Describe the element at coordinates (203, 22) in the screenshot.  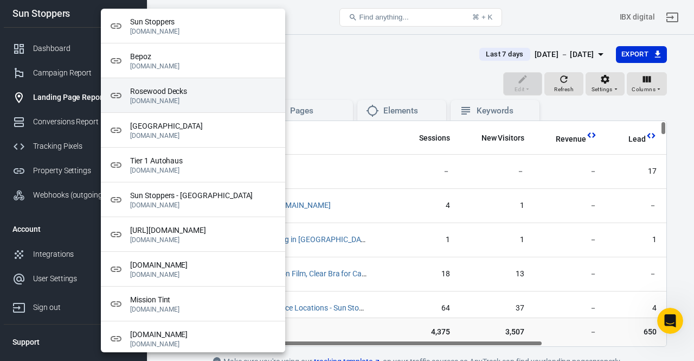
I see `span: Sun Stoppers` at that location.